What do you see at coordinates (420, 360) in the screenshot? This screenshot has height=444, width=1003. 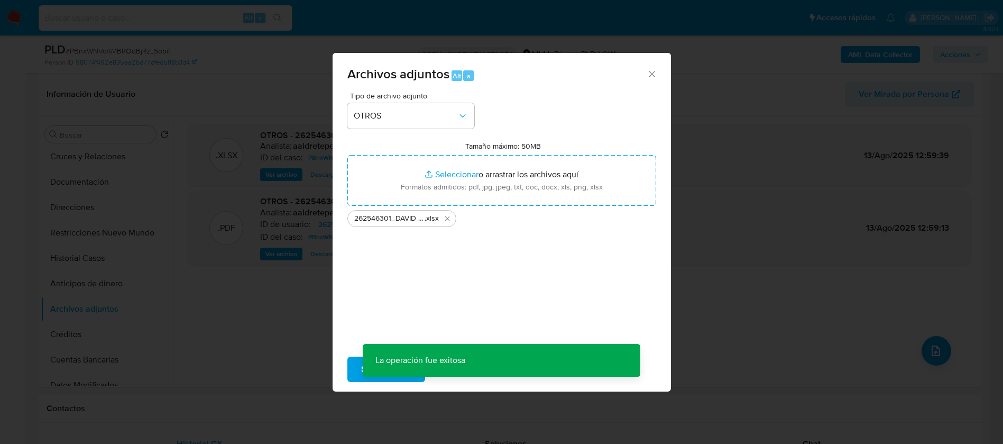 I see `p: La operación fue exitosa` at bounding box center [420, 360].